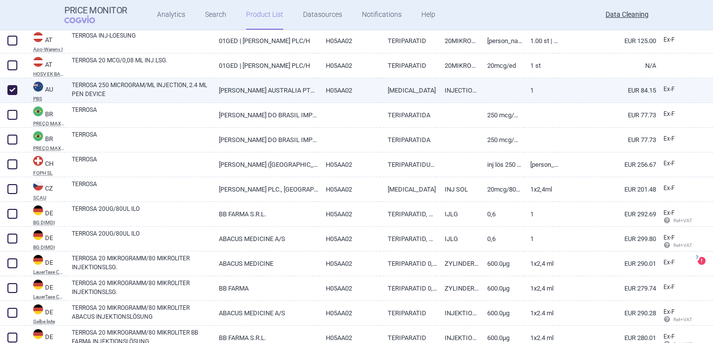  Describe the element at coordinates (607, 214) in the screenshot. I see `a: EUR 292.69` at that location.